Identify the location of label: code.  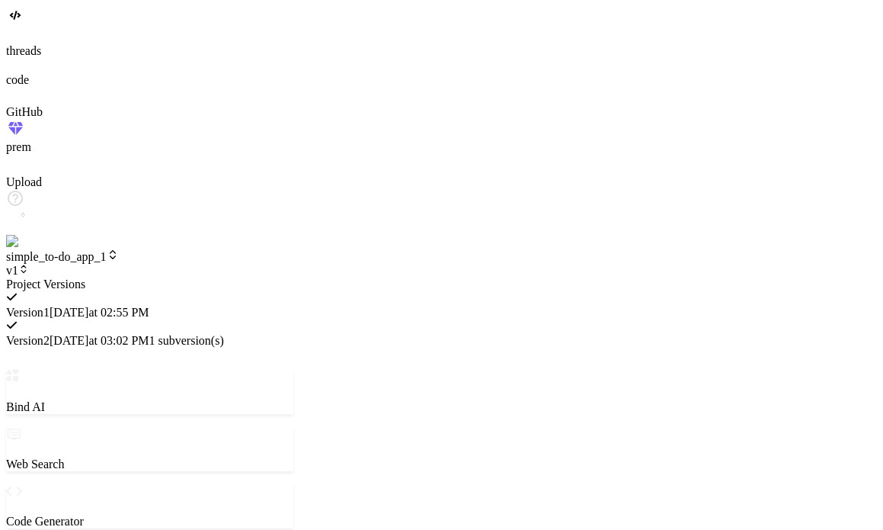
(18, 79).